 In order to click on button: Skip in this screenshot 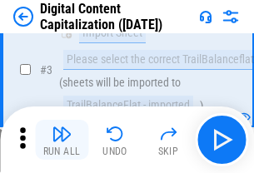, I will do `click(168, 140)`.